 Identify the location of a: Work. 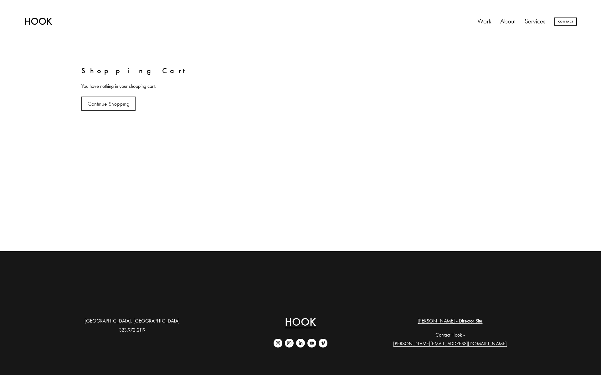
(484, 22).